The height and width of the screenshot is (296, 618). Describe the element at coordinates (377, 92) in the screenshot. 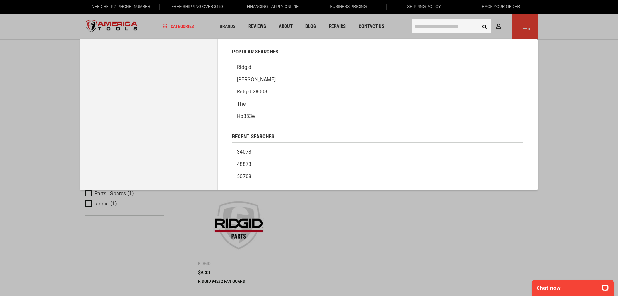

I see `a: Ridgid 28003` at that location.